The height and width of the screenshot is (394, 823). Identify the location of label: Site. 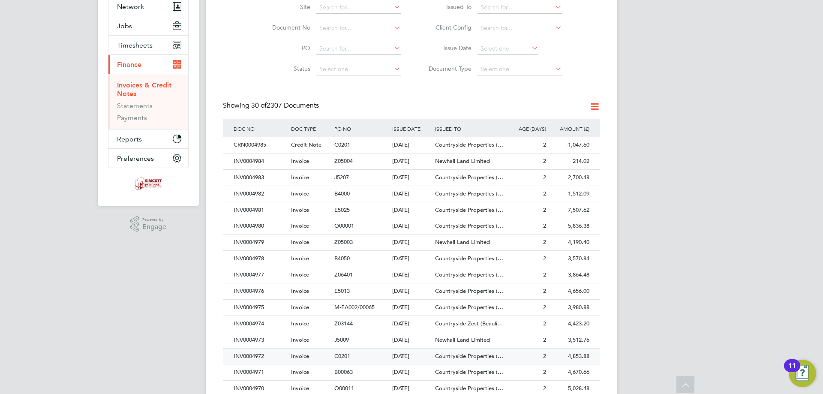
(285, 7).